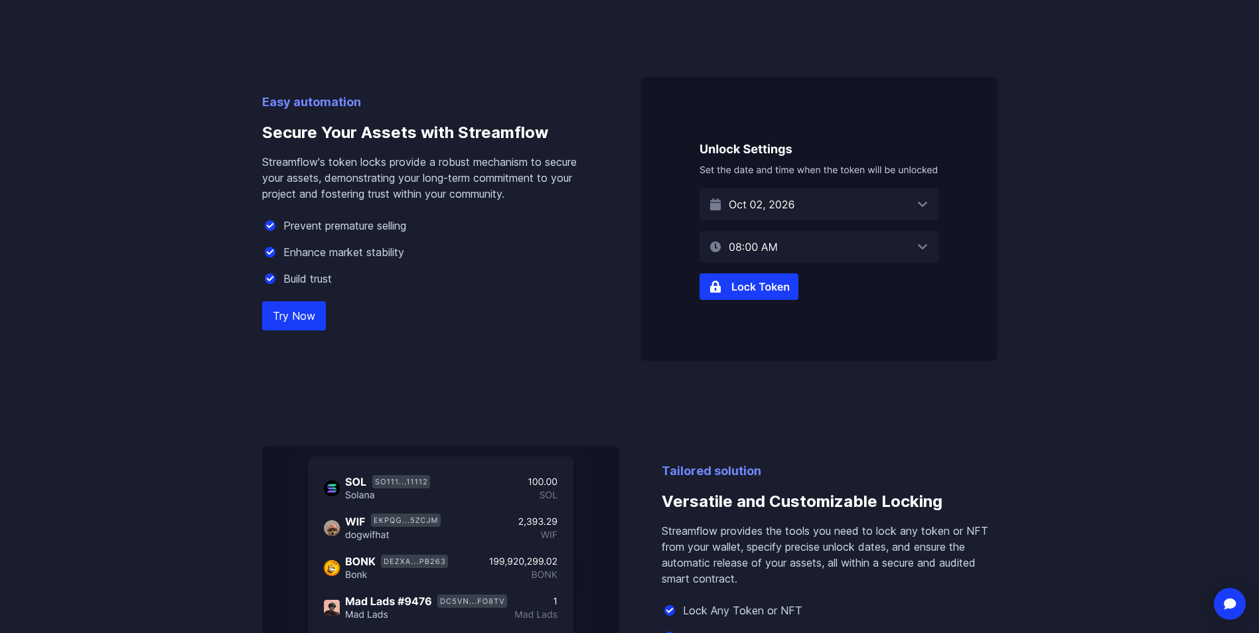  Describe the element at coordinates (1230, 604) in the screenshot. I see `div: Open Intercom Messenger` at that location.